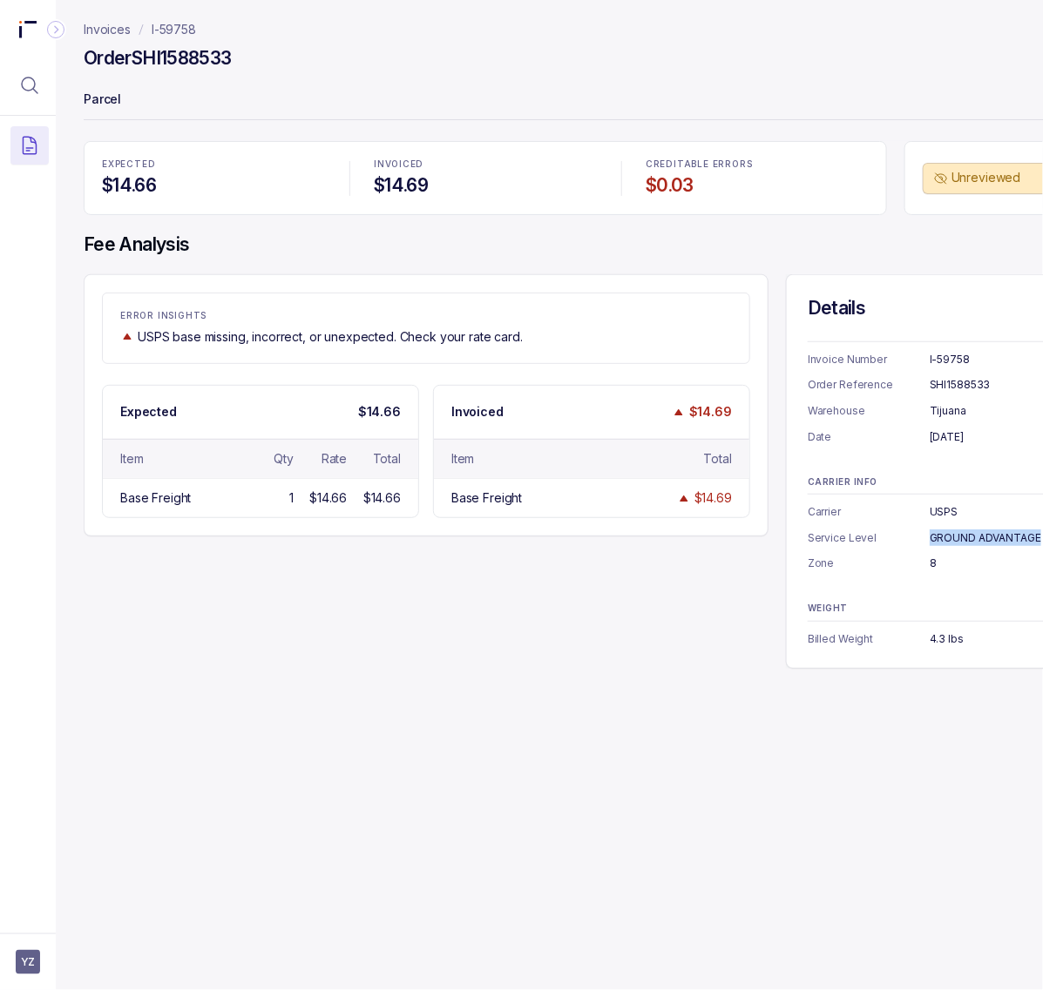 Image resolution: width=1043 pixels, height=990 pixels. What do you see at coordinates (173, 30) in the screenshot?
I see `a: I-59758` at bounding box center [173, 30].